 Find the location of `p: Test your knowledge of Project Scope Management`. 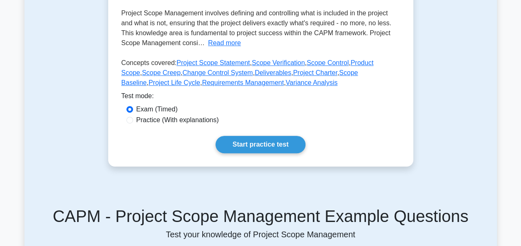

p: Test your knowledge of Project Scope Management is located at coordinates (261, 235).